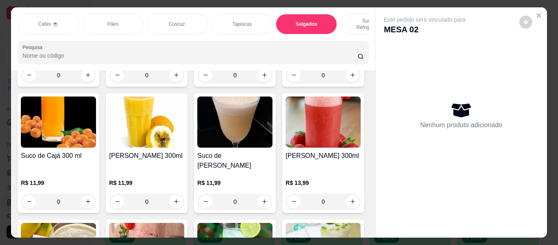  Describe the element at coordinates (113, 24) in the screenshot. I see `p: Pães` at that location.